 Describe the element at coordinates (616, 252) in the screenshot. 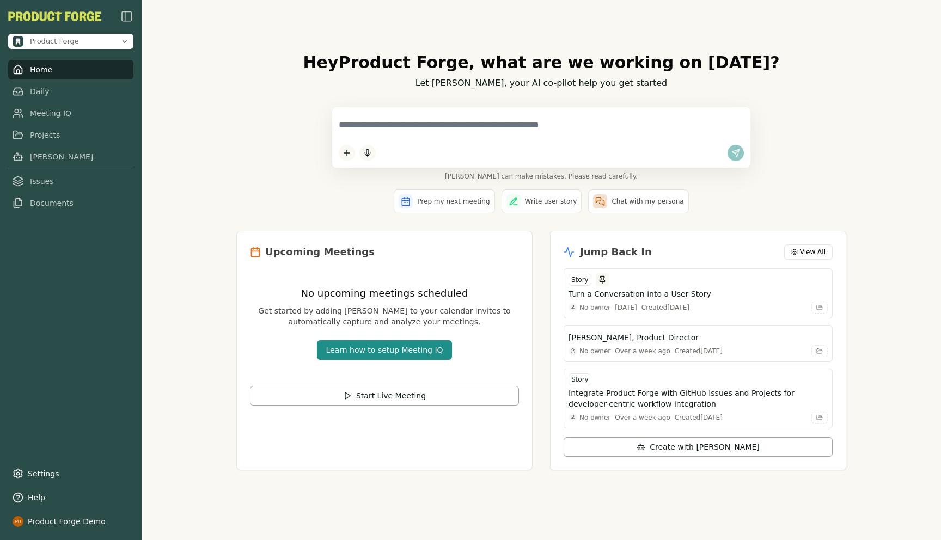

I see `h2: Jump Back In` at that location.